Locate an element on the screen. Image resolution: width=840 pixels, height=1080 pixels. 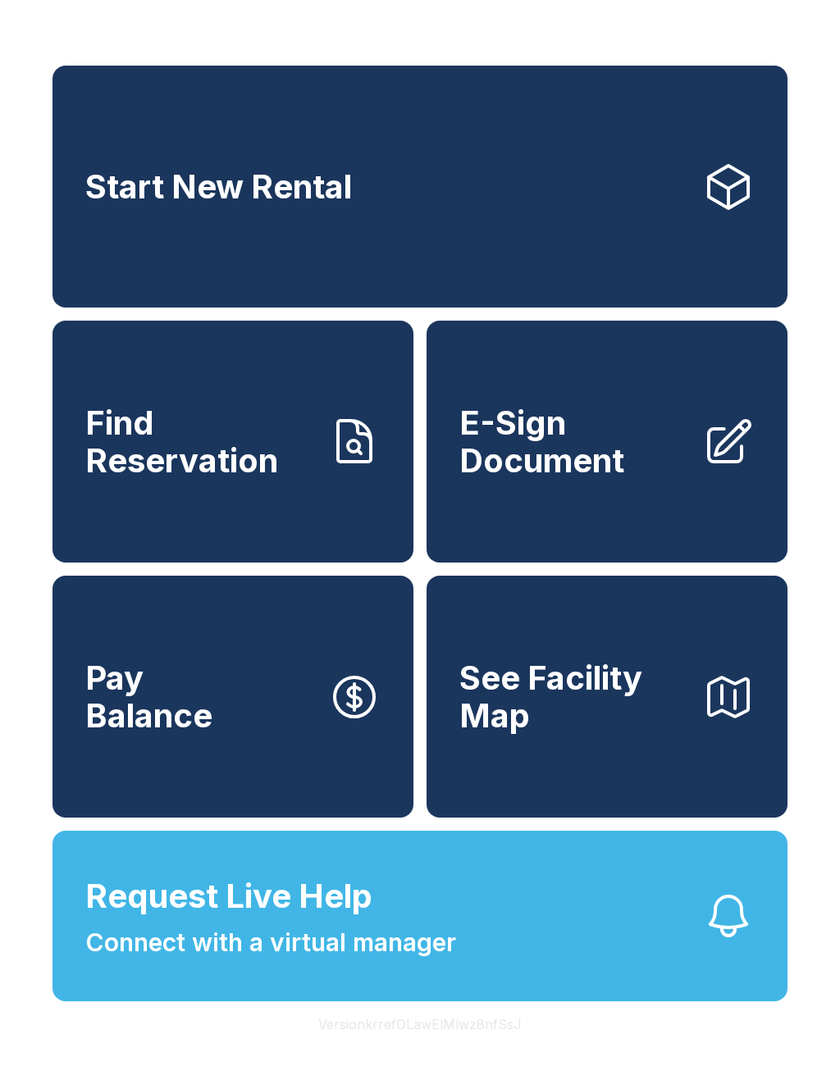
span: Start New Rental is located at coordinates (218, 187).